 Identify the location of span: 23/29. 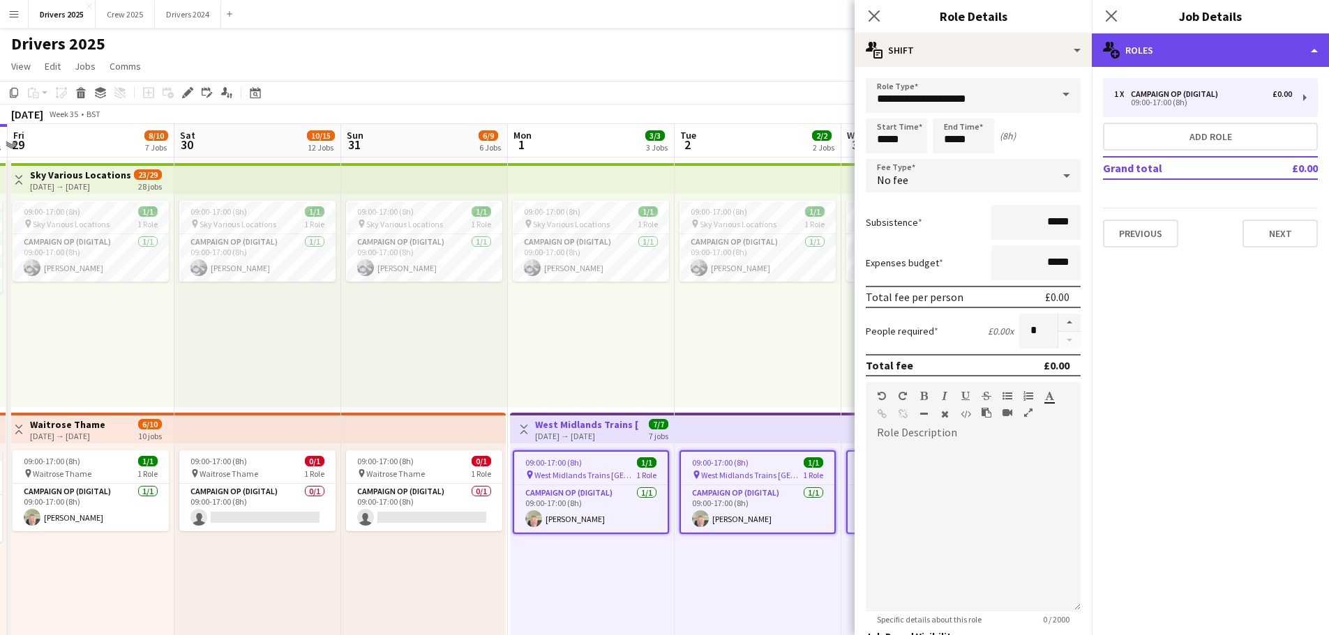
(148, 174).